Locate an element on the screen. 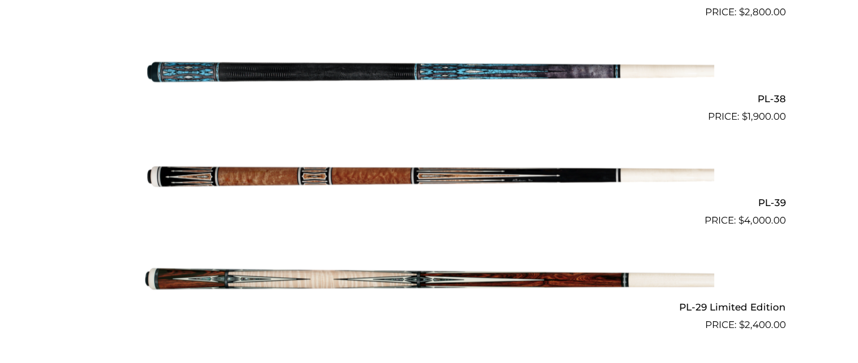  h2: PL-39 is located at coordinates (429, 203).